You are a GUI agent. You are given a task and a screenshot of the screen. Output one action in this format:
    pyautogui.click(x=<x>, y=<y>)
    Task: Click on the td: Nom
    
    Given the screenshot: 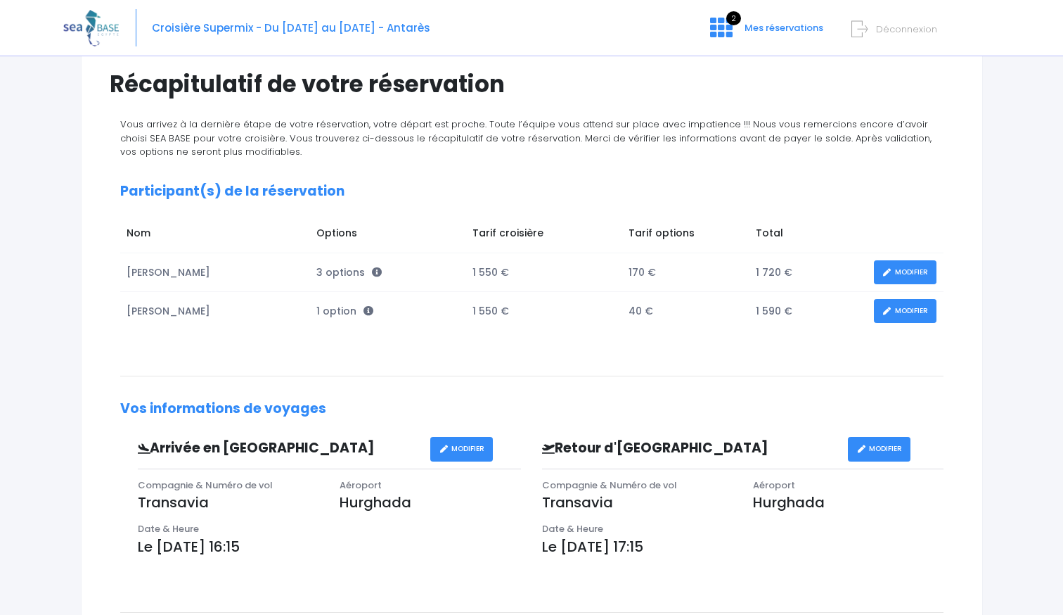 What is the action you would take?
    pyautogui.click(x=215, y=236)
    